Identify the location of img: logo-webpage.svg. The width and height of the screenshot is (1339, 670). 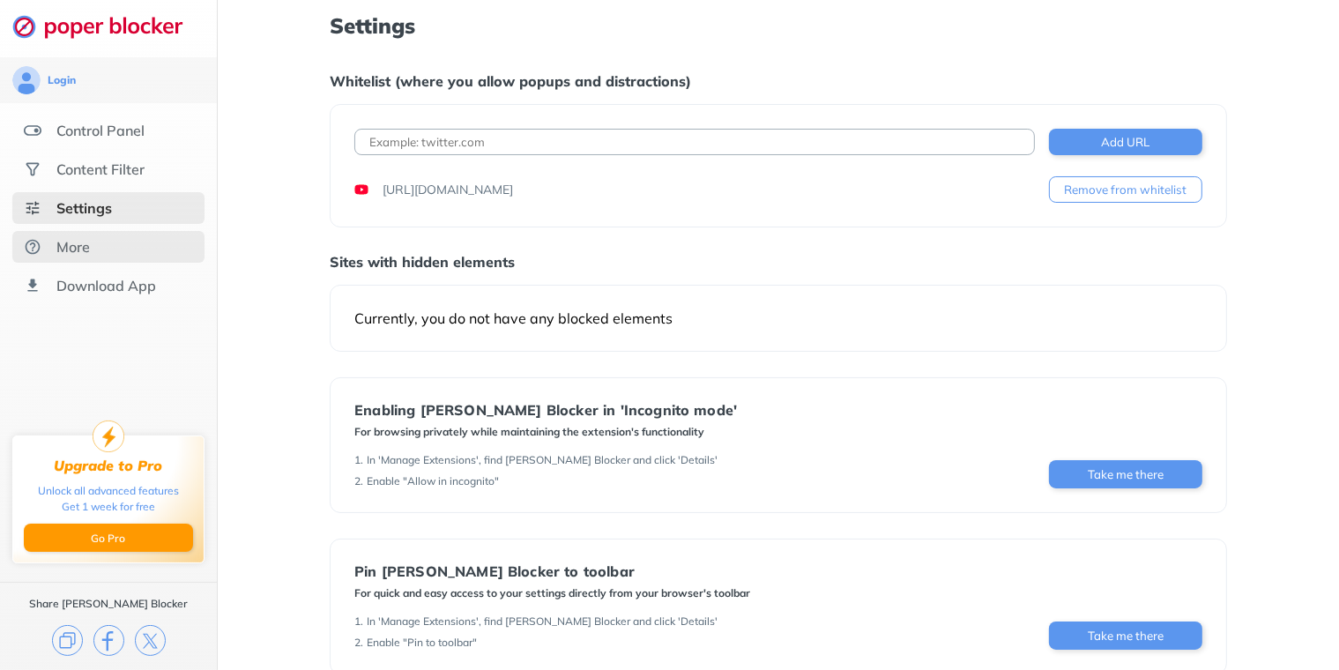
(107, 26).